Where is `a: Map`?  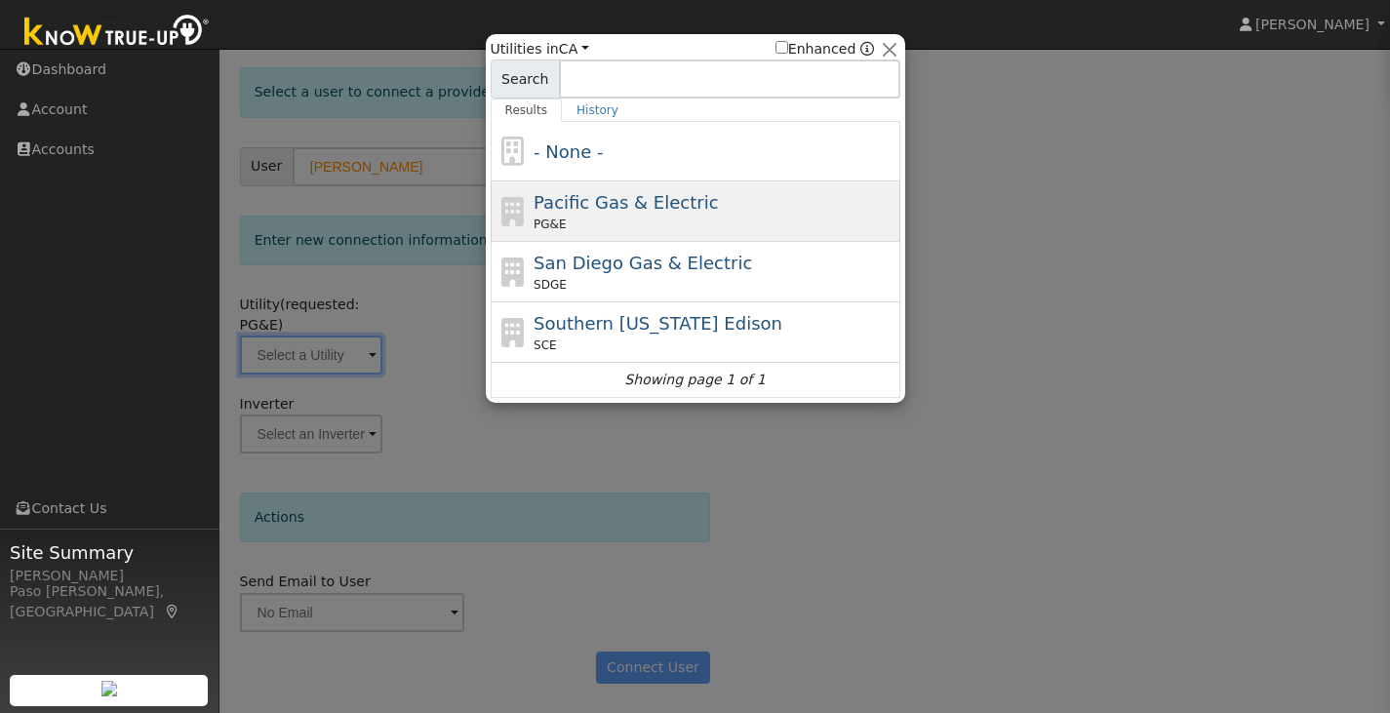
a: Map is located at coordinates (173, 612).